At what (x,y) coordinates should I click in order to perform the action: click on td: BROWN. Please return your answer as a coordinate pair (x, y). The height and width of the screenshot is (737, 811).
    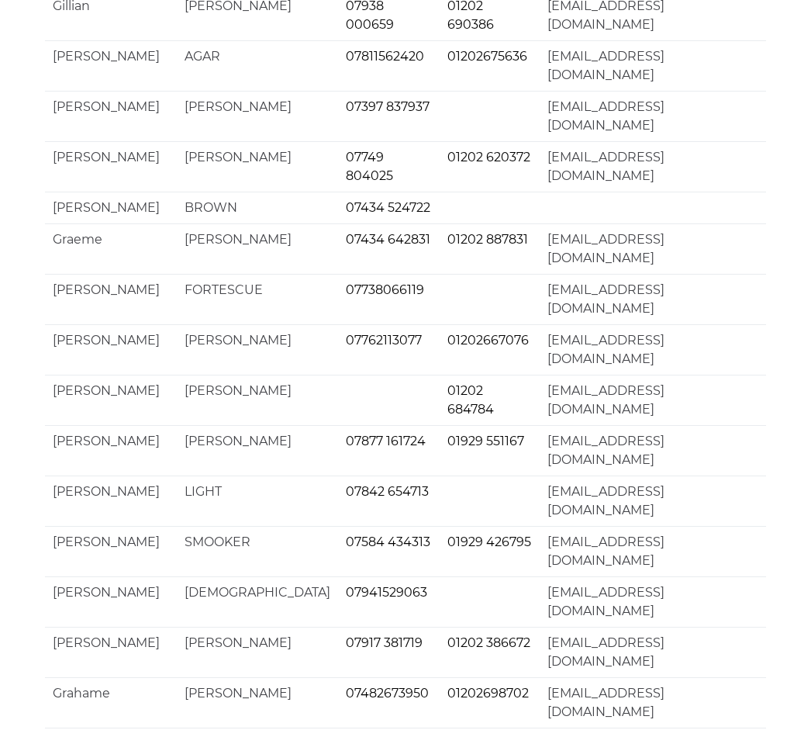
    Looking at the image, I should click on (257, 207).